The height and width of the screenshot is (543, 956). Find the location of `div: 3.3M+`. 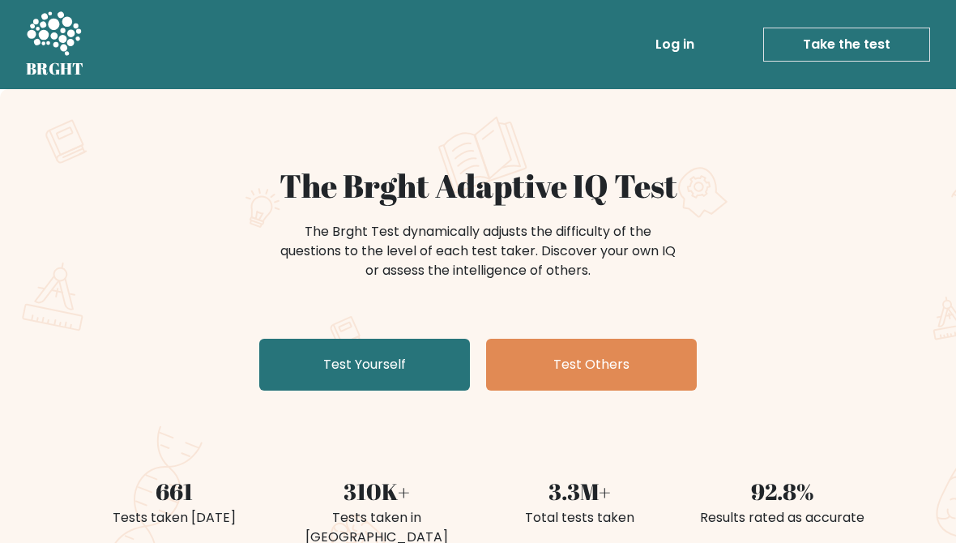

div: 3.3M+ is located at coordinates (579, 492).